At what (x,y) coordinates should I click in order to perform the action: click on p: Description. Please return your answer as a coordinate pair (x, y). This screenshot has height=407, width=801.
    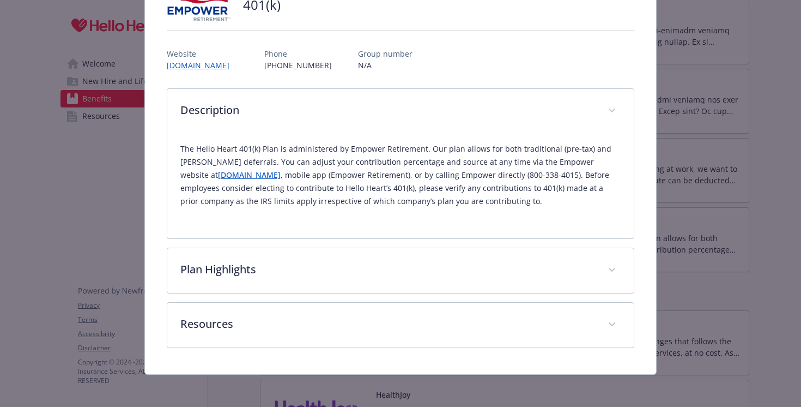
    Looking at the image, I should click on (388, 110).